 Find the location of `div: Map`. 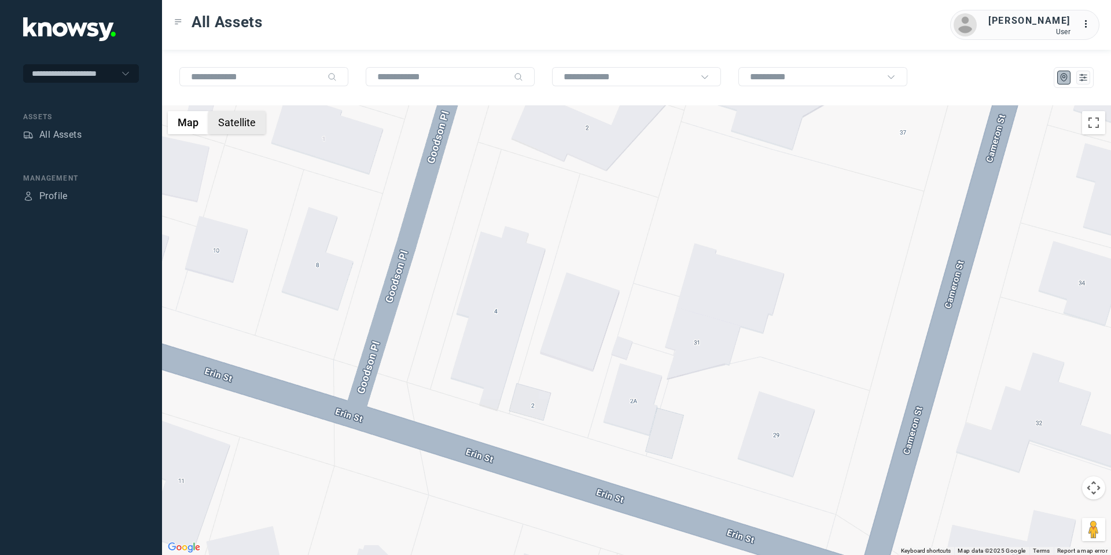

div: Map is located at coordinates (1064, 78).